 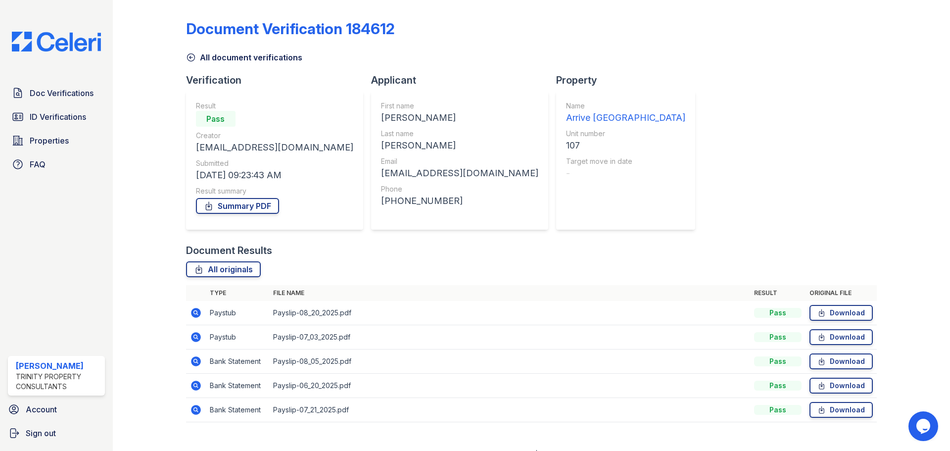 I want to click on div: Result summary, so click(x=275, y=191).